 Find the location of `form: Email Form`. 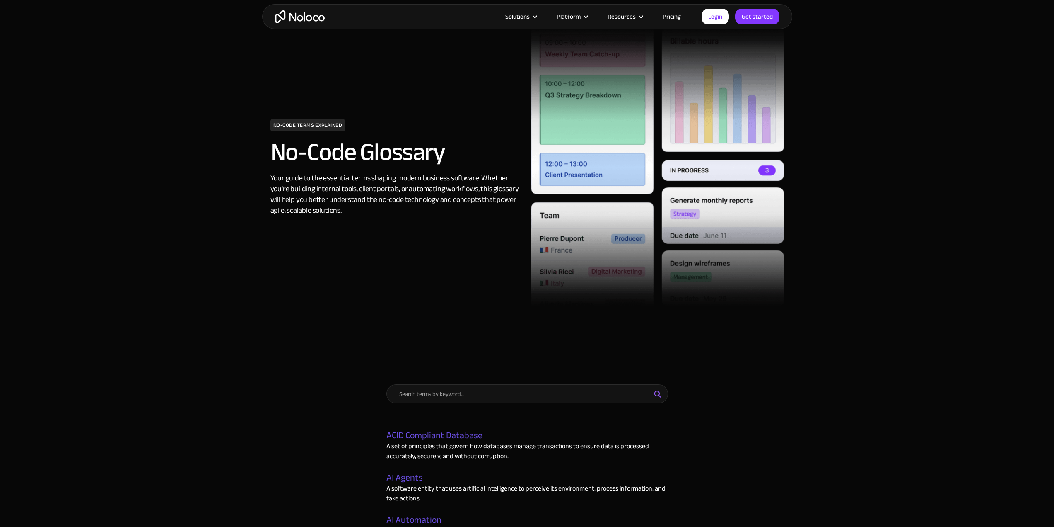

form: Email Form is located at coordinates (527, 404).